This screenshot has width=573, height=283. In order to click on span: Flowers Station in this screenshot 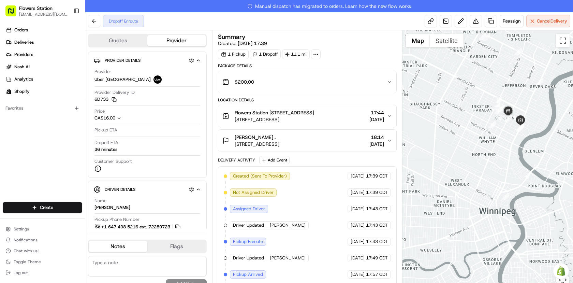, I will do `click(36, 8)`.